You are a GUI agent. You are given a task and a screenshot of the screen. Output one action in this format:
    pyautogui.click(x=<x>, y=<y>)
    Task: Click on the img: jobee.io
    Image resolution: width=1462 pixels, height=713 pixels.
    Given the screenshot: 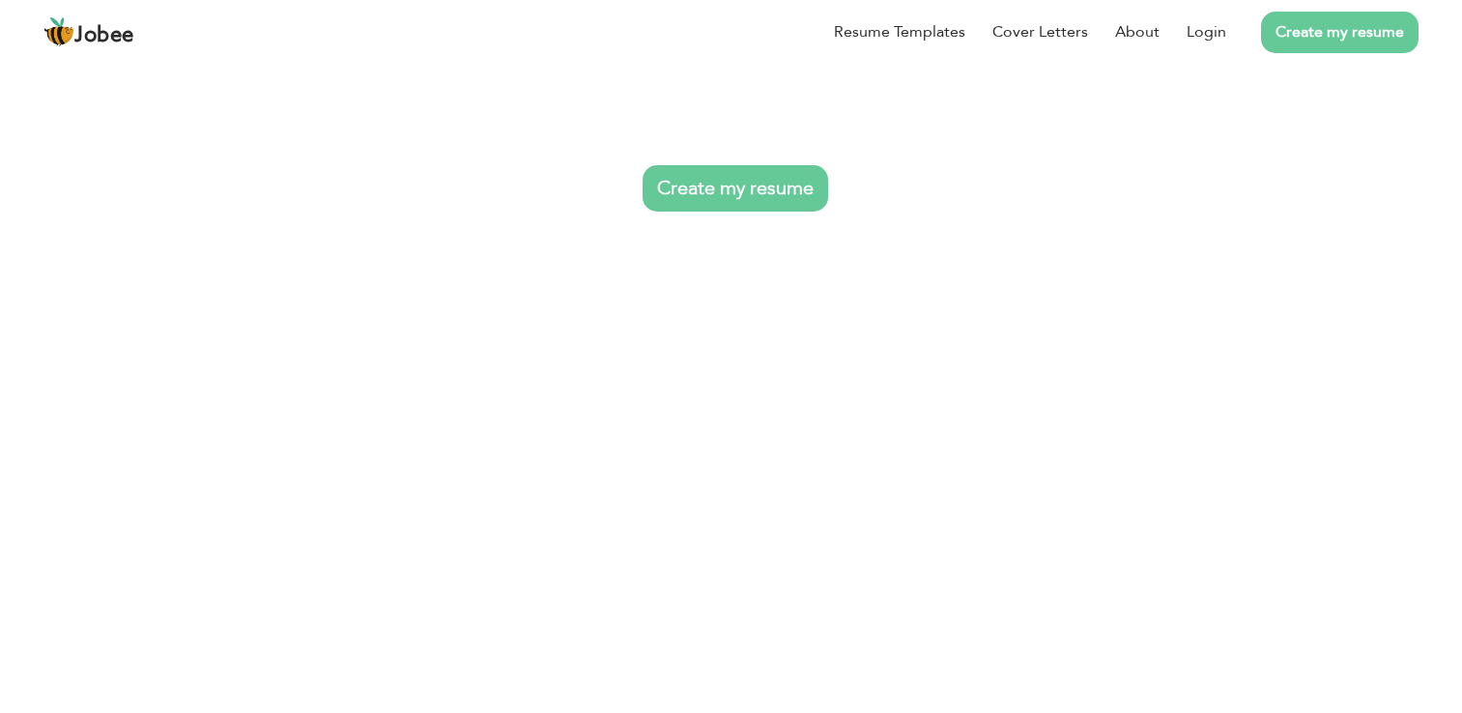 What is the action you would take?
    pyautogui.click(x=59, y=32)
    